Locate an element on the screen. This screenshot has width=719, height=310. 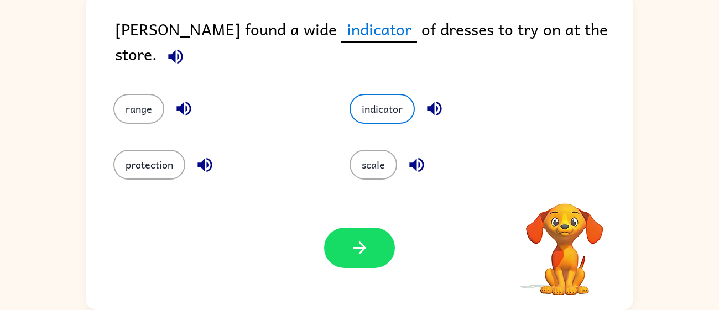
button: protection is located at coordinates (149, 165).